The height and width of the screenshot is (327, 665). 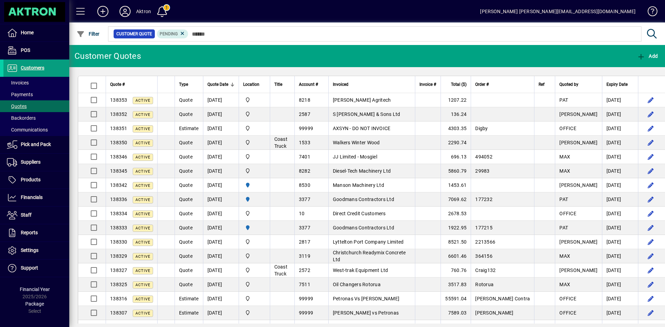 I want to click on span: 494052, so click(x=484, y=157).